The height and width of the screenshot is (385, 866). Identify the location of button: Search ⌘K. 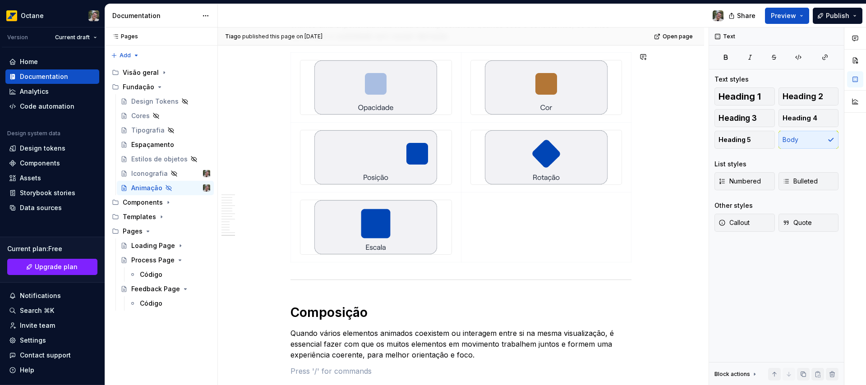
(52, 311).